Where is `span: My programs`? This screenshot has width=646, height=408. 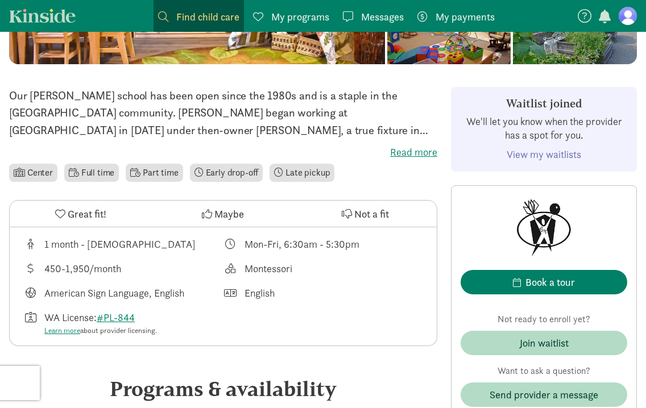 span: My programs is located at coordinates (300, 16).